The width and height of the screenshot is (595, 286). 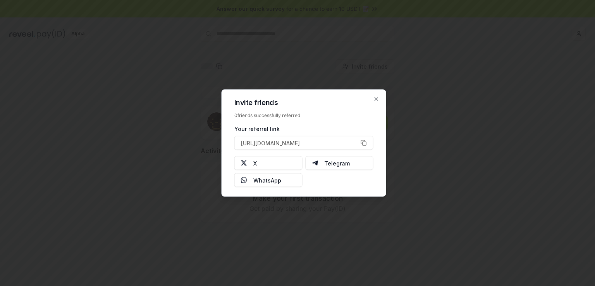 What do you see at coordinates (244, 180) in the screenshot?
I see `img: Whatsapp` at bounding box center [244, 180].